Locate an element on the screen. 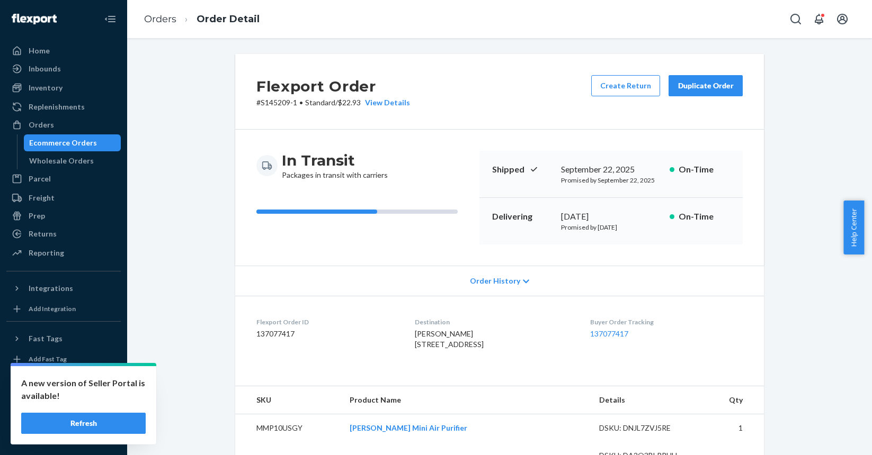  div: Add Integration is located at coordinates (52, 309).